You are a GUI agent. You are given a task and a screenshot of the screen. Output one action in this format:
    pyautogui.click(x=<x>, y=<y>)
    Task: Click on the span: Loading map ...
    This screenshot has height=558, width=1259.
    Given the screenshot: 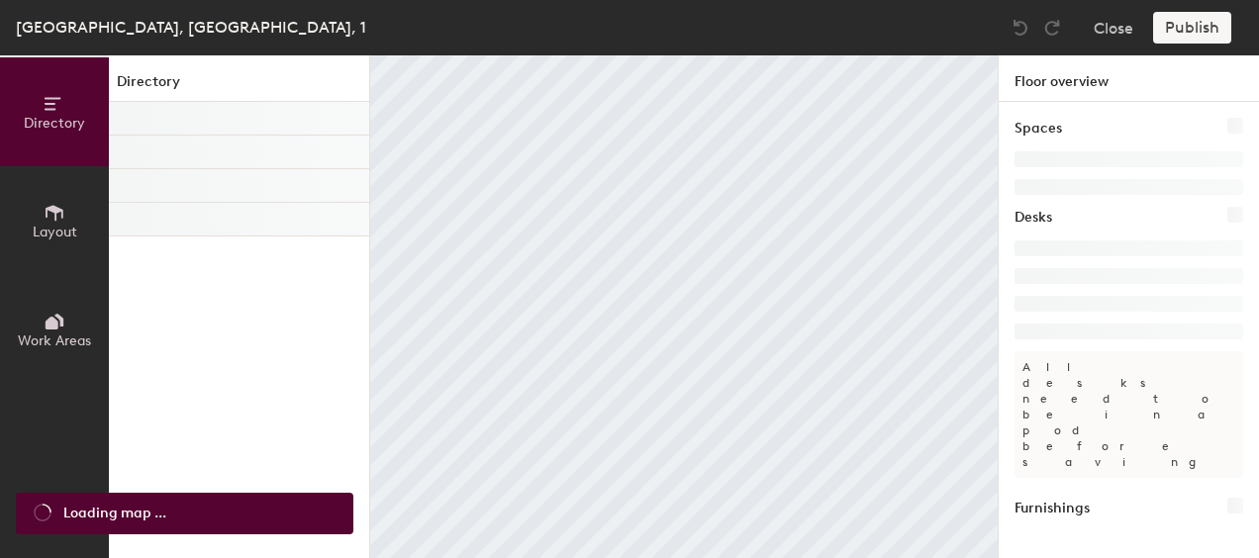 What is the action you would take?
    pyautogui.click(x=115, y=514)
    